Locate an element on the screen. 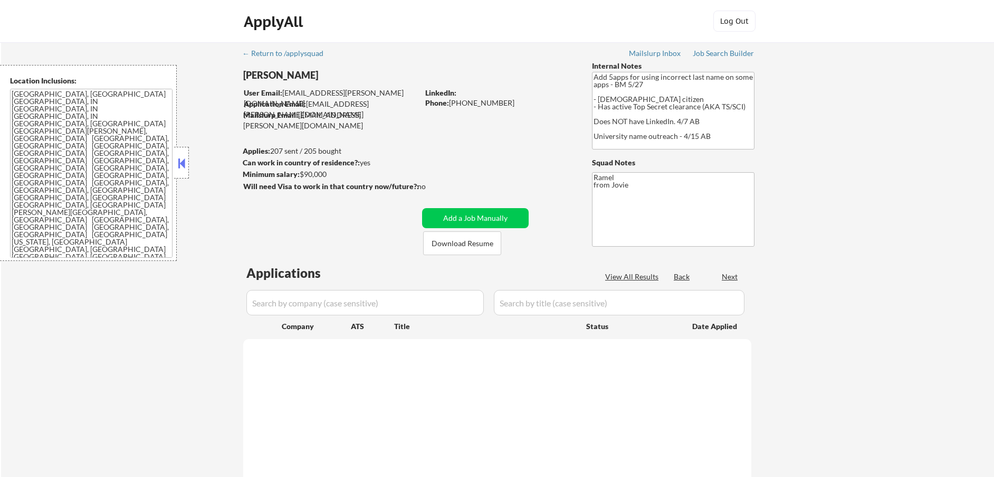 The width and height of the screenshot is (994, 477). div: Internal Notes is located at coordinates (673, 66).